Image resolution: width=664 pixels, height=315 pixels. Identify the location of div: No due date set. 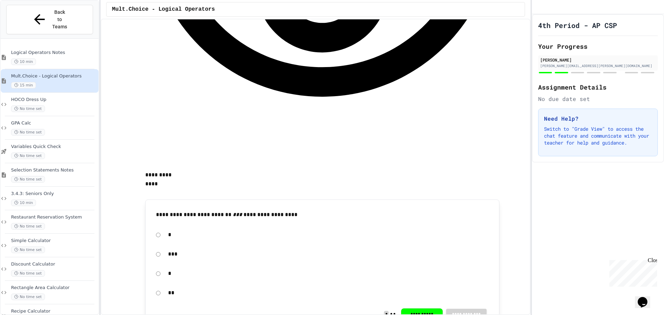
(598, 99).